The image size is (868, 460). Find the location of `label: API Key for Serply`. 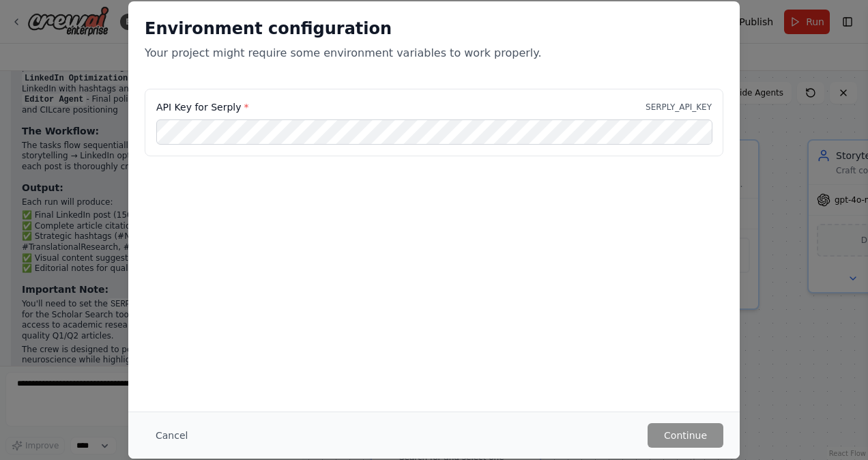

label: API Key for Serply is located at coordinates (202, 107).